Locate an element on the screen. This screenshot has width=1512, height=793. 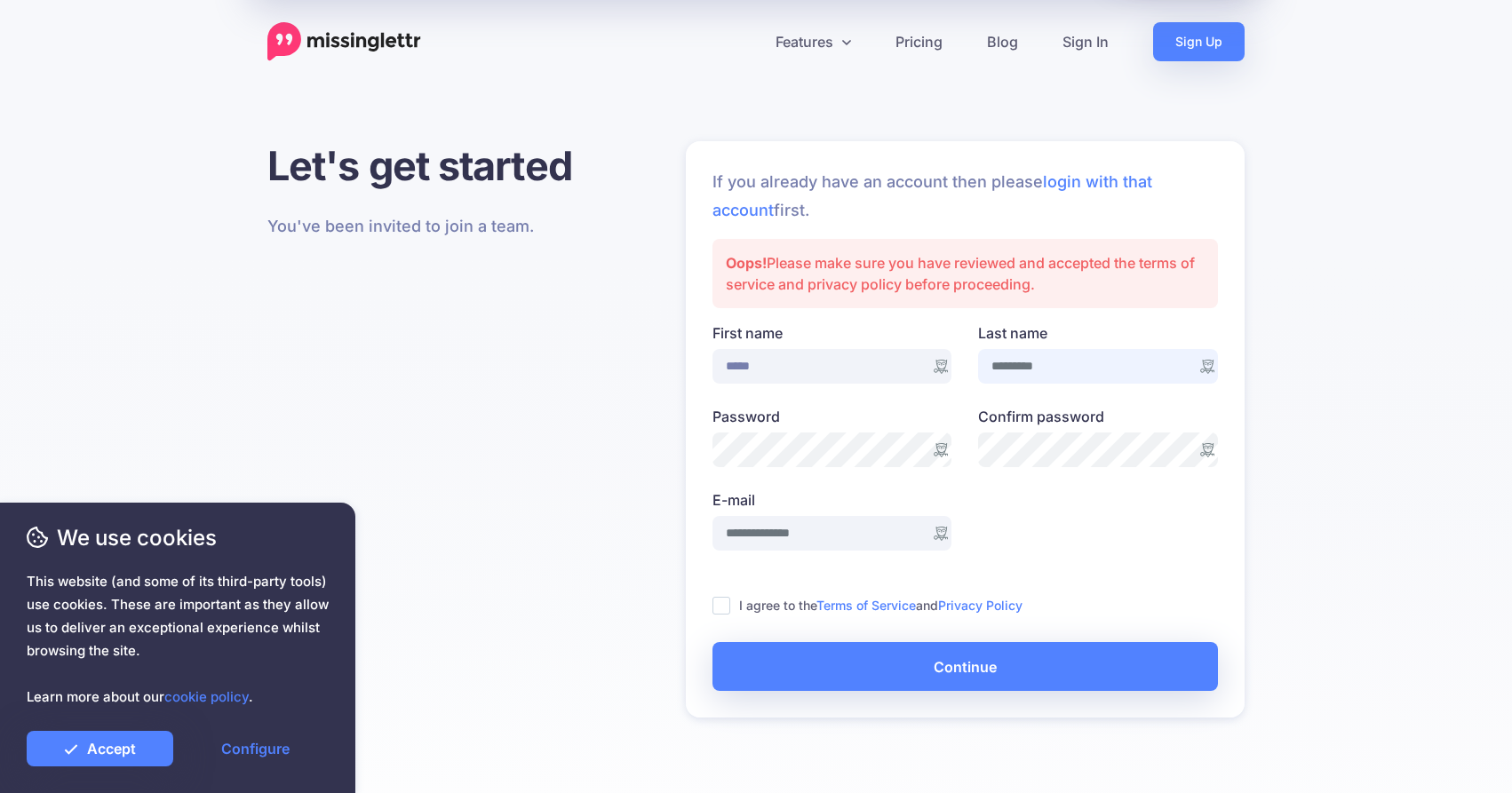
p: You've been invited to join a team. is located at coordinates (420, 227).